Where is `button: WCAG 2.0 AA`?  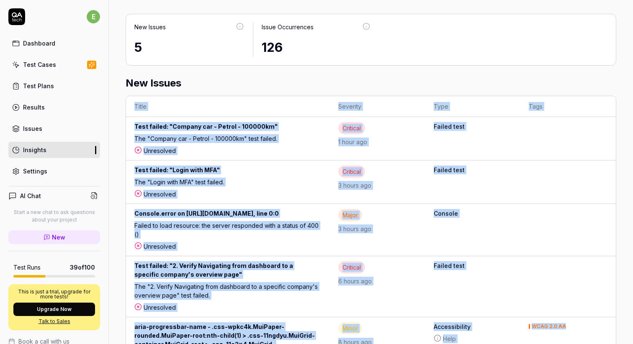 button: WCAG 2.0 AA is located at coordinates (547, 327).